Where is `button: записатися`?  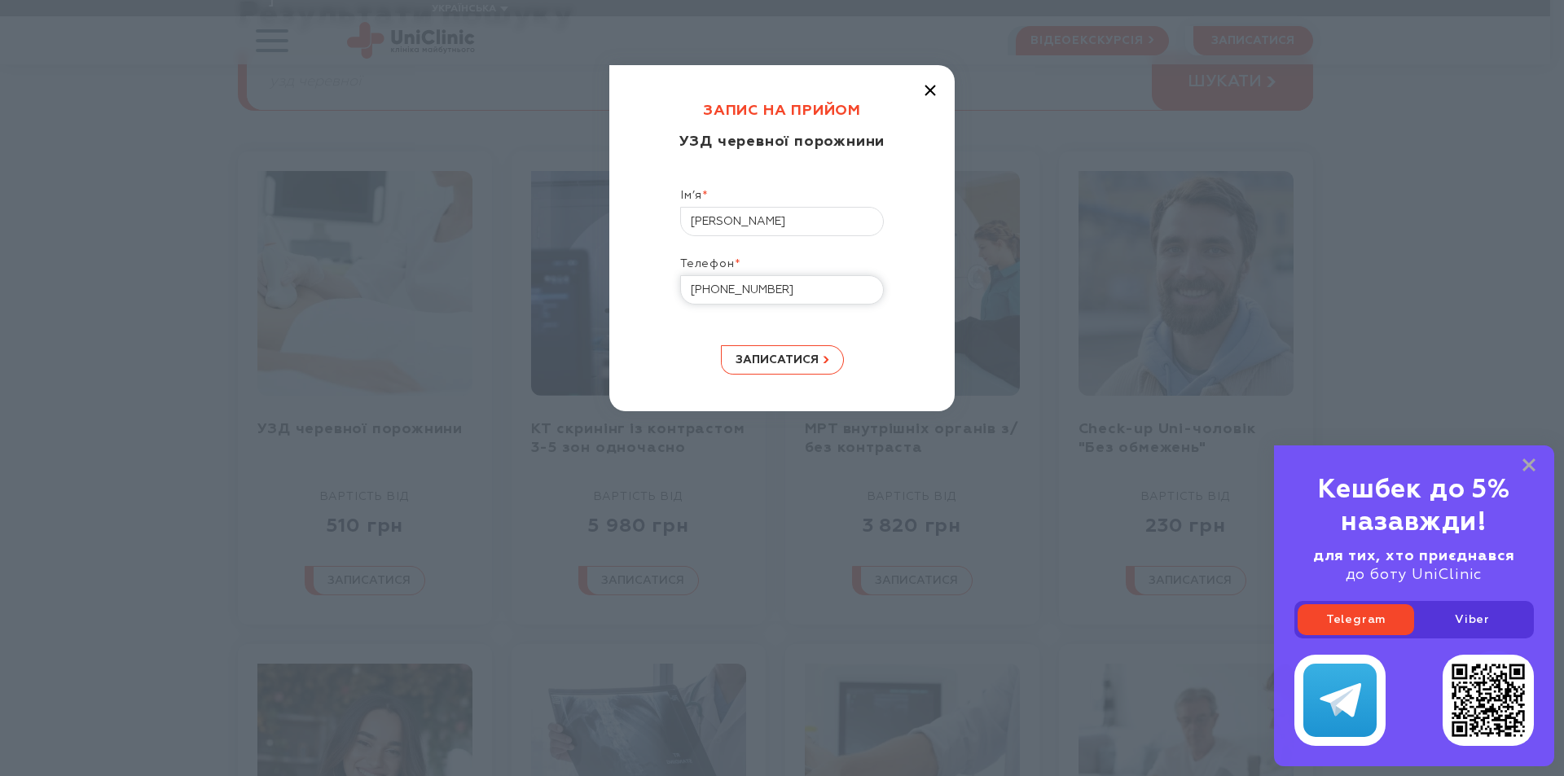
button: записатися is located at coordinates (782, 360).